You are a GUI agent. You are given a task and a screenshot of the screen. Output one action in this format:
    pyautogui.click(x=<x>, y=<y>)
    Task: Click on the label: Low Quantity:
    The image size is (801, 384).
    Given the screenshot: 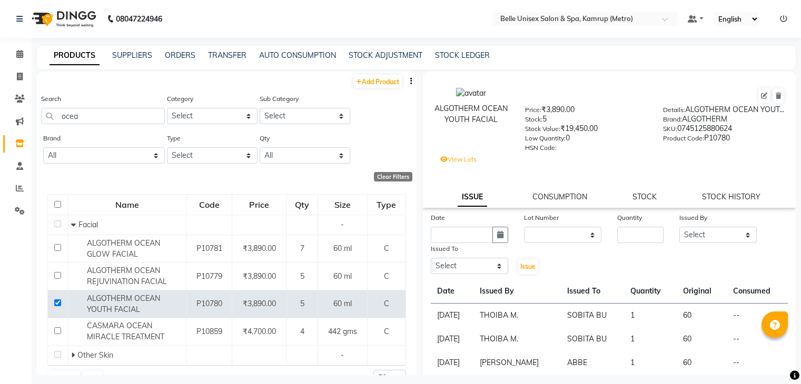 What is the action you would take?
    pyautogui.click(x=545, y=139)
    